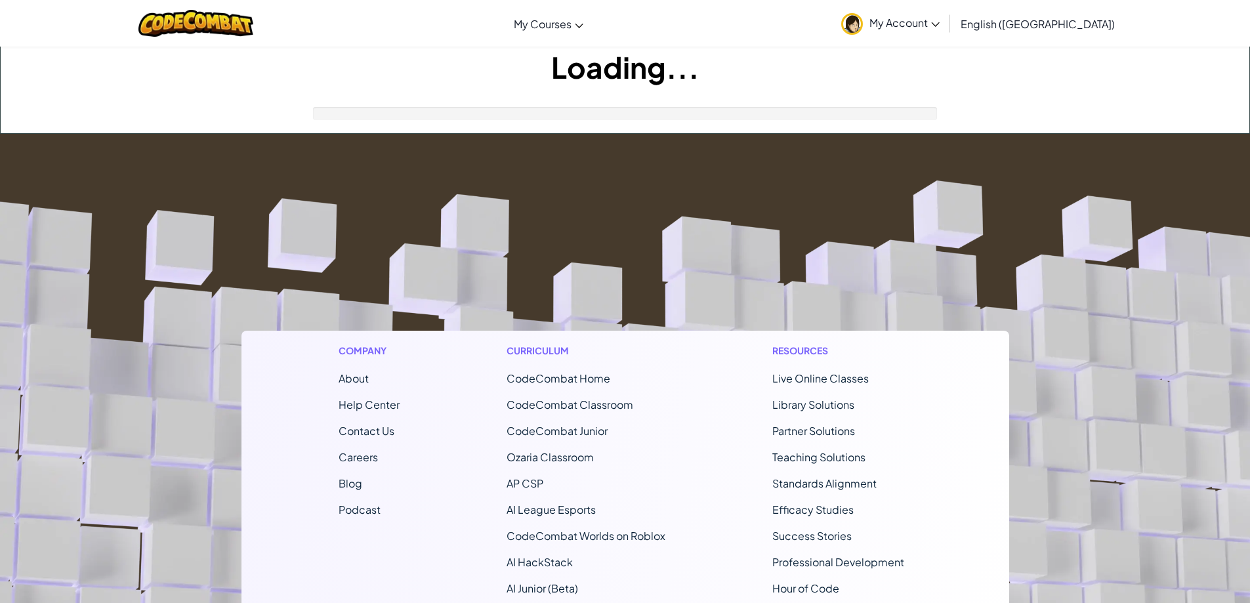 The image size is (1250, 603). I want to click on img: avatar, so click(852, 24).